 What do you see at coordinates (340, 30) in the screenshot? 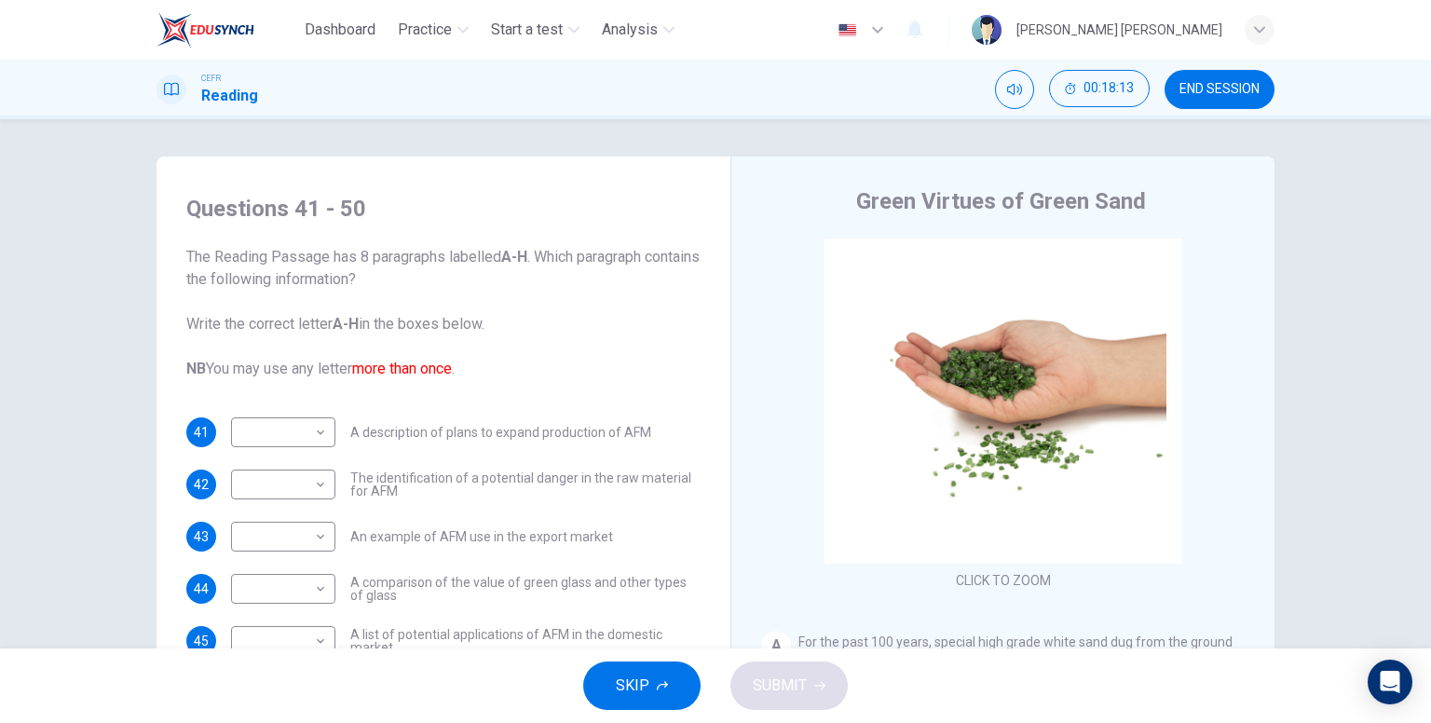
I see `a: Dashboard` at bounding box center [340, 30].